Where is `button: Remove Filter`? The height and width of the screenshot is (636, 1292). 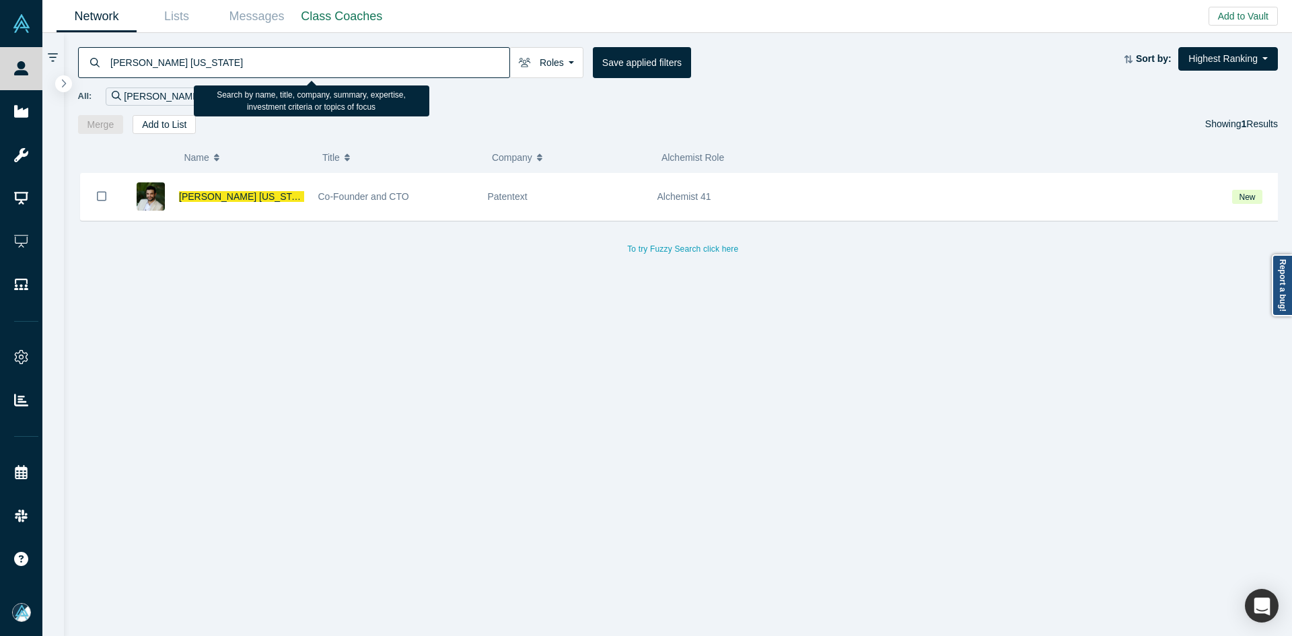 button: Remove Filter is located at coordinates (261, 96).